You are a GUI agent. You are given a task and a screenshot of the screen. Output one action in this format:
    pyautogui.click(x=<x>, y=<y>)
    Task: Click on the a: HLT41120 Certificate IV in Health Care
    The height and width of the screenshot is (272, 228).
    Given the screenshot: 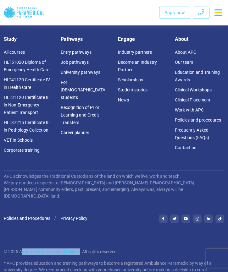 What is the action you would take?
    pyautogui.click(x=27, y=84)
    